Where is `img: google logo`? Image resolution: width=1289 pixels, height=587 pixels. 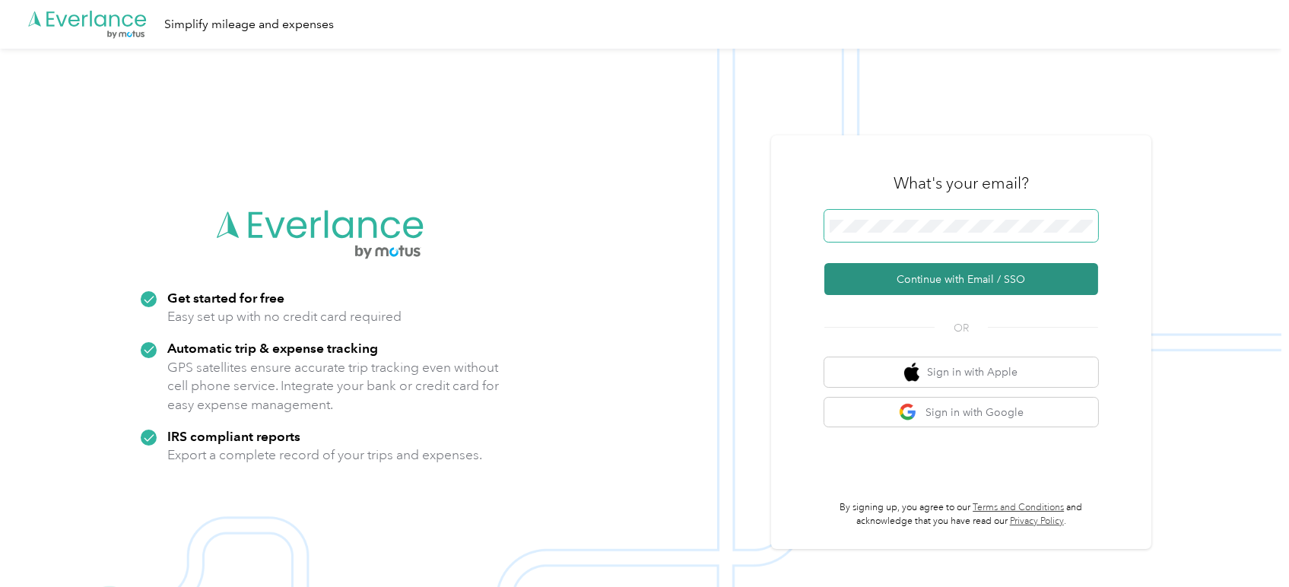 img: google logo is located at coordinates (908, 412).